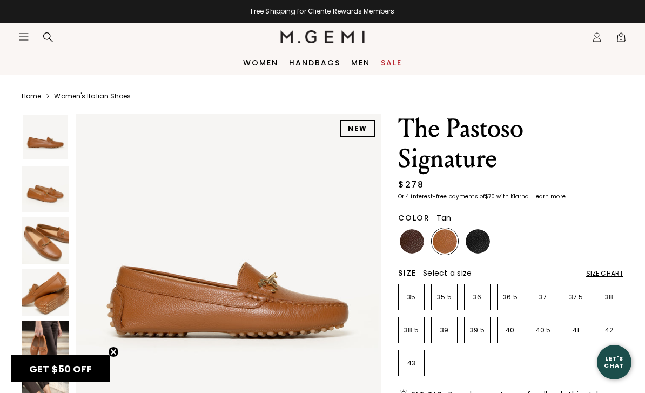  What do you see at coordinates (550, 196) in the screenshot?
I see `klarna-placement-style-cta: Learn more` at bounding box center [550, 196].